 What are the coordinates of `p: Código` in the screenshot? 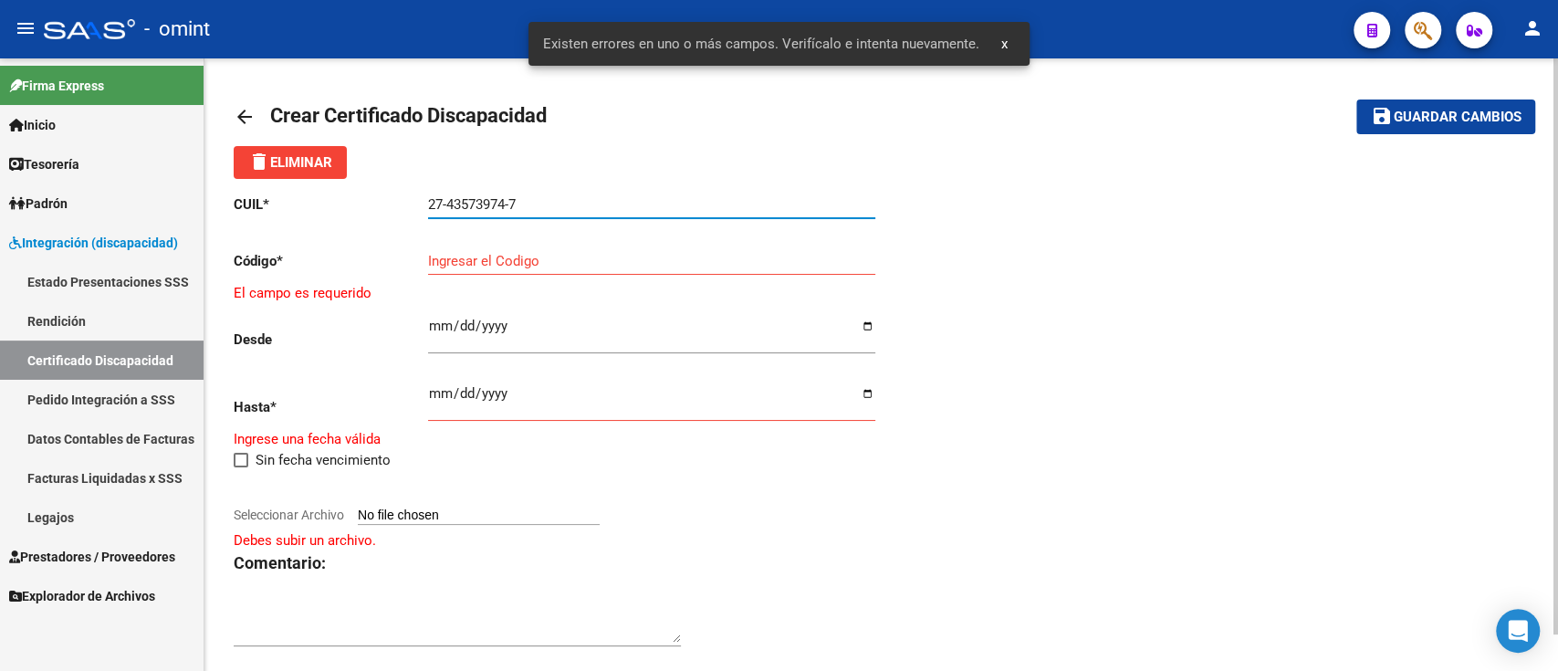 It's located at (330, 261).